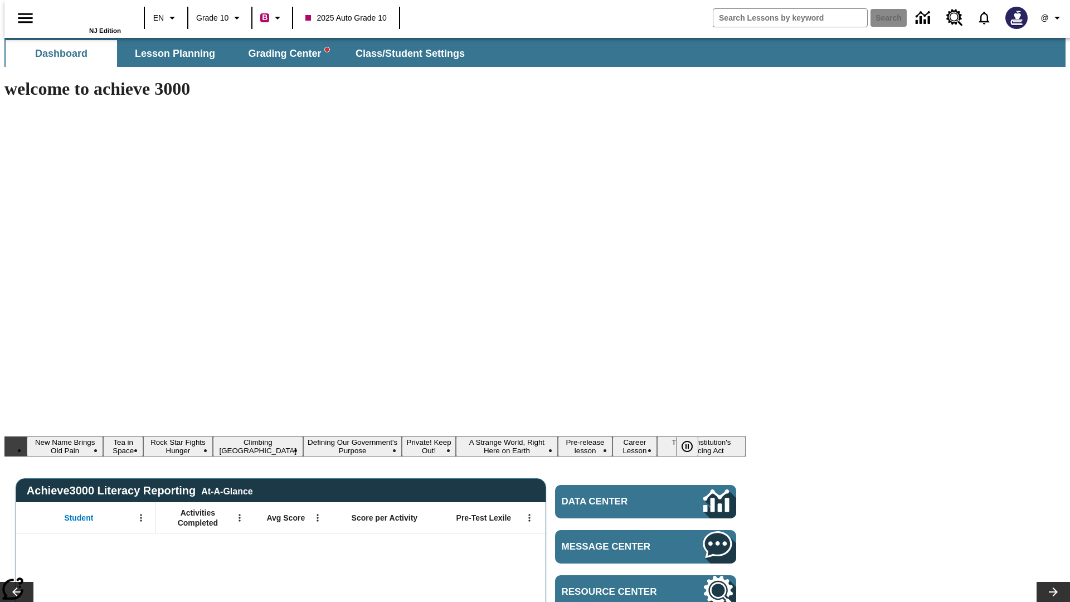 This screenshot has width=1070, height=602. I want to click on button: Slide 2 Tea in Space, so click(123, 446).